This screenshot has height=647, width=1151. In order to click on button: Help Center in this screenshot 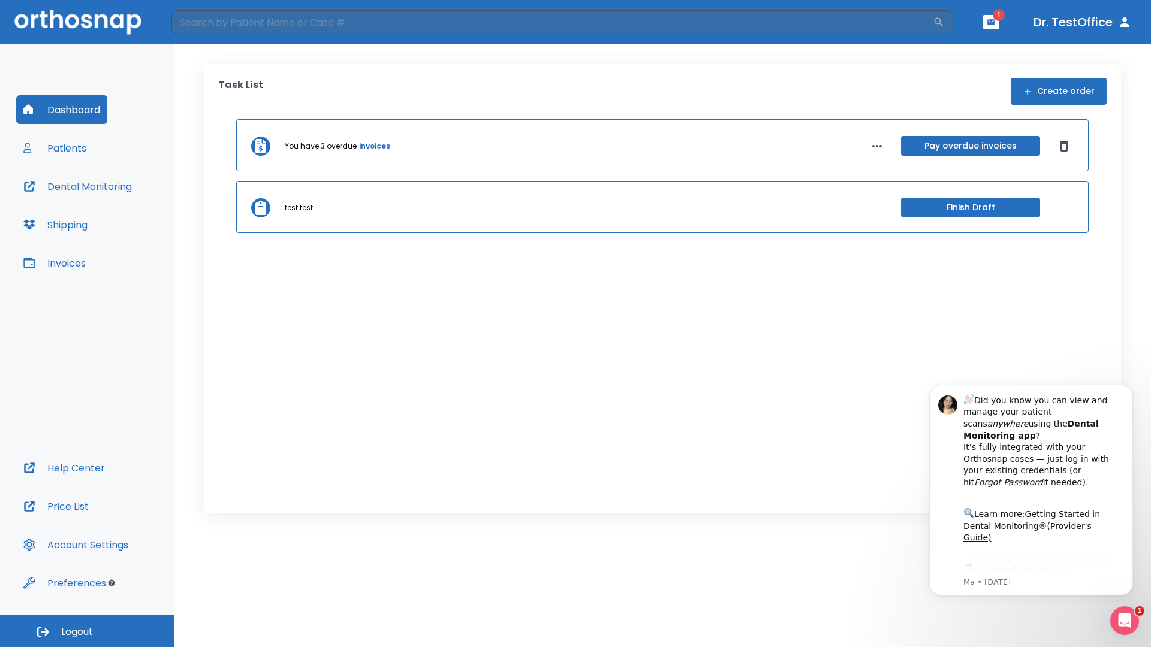, I will do `click(64, 468)`.